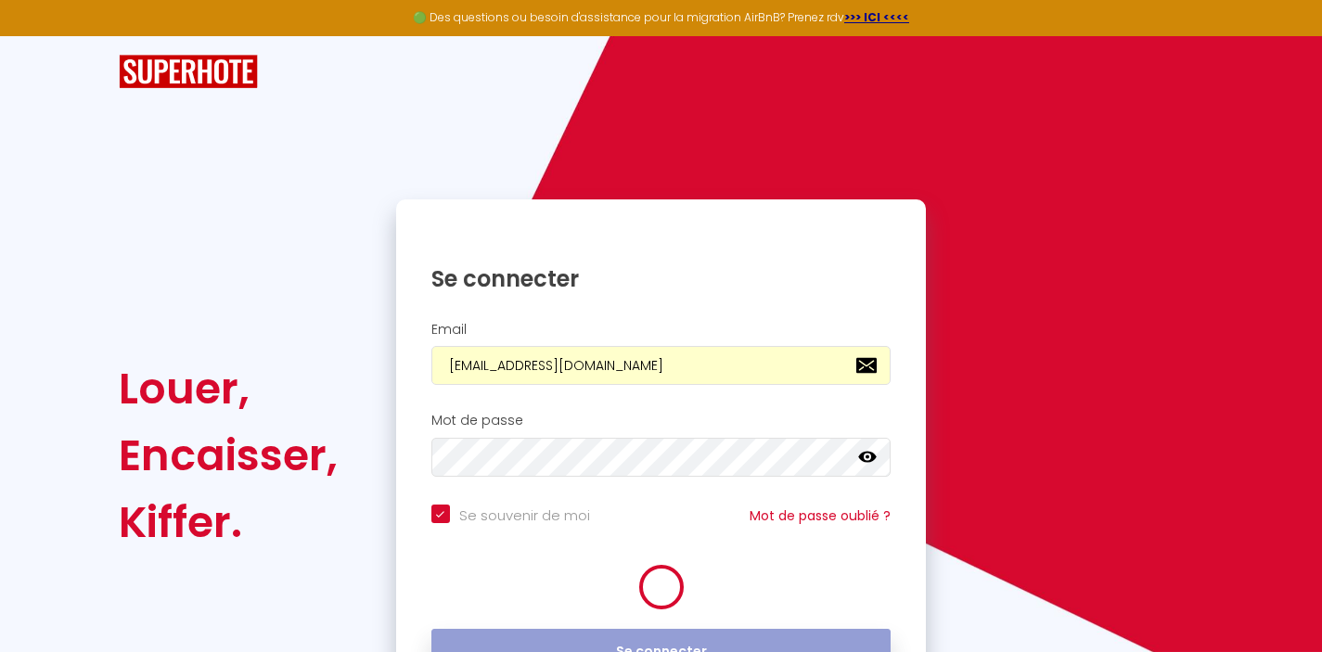 The height and width of the screenshot is (652, 1322). I want to click on h2: Mot de passe, so click(661, 420).